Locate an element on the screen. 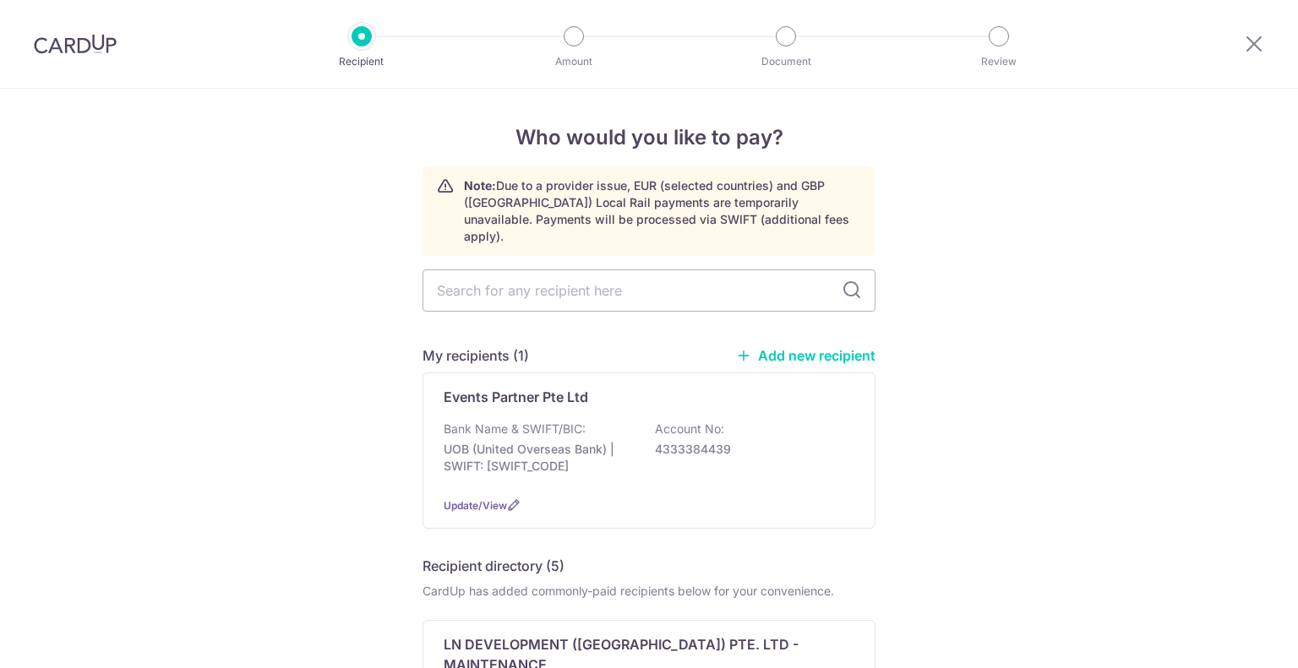 The width and height of the screenshot is (1298, 668). strong: Note: is located at coordinates (480, 185).